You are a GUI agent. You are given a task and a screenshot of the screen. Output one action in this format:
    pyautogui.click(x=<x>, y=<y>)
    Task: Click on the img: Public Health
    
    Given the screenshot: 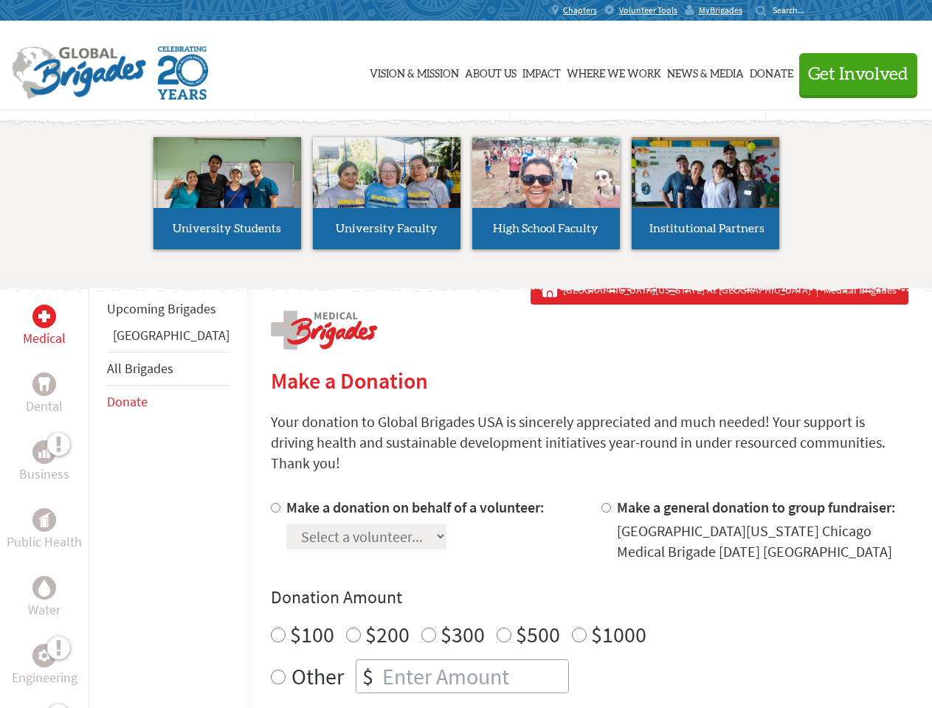 What is the action you would take?
    pyautogui.click(x=44, y=520)
    